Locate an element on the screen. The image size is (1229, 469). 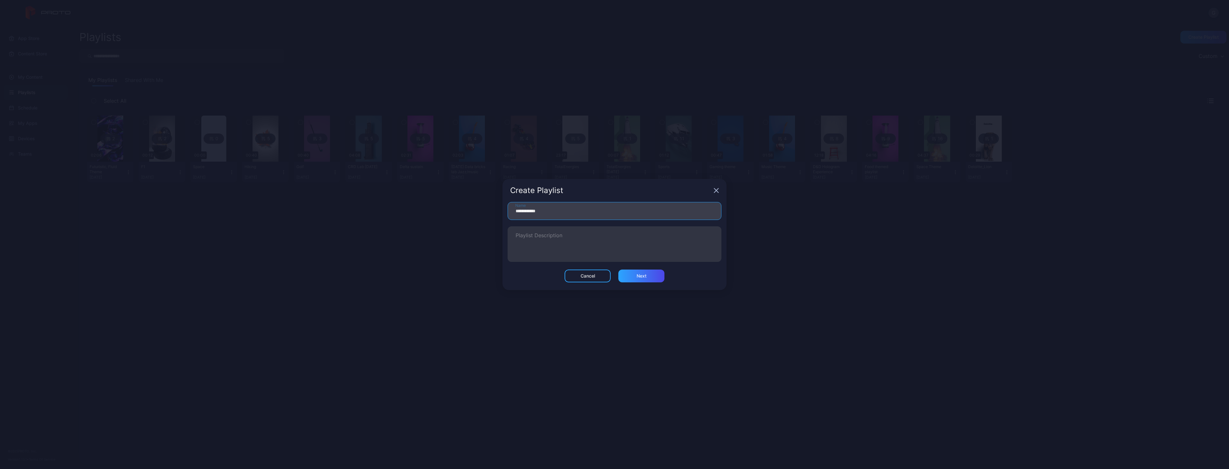
div: Create Playlist is located at coordinates (611, 190).